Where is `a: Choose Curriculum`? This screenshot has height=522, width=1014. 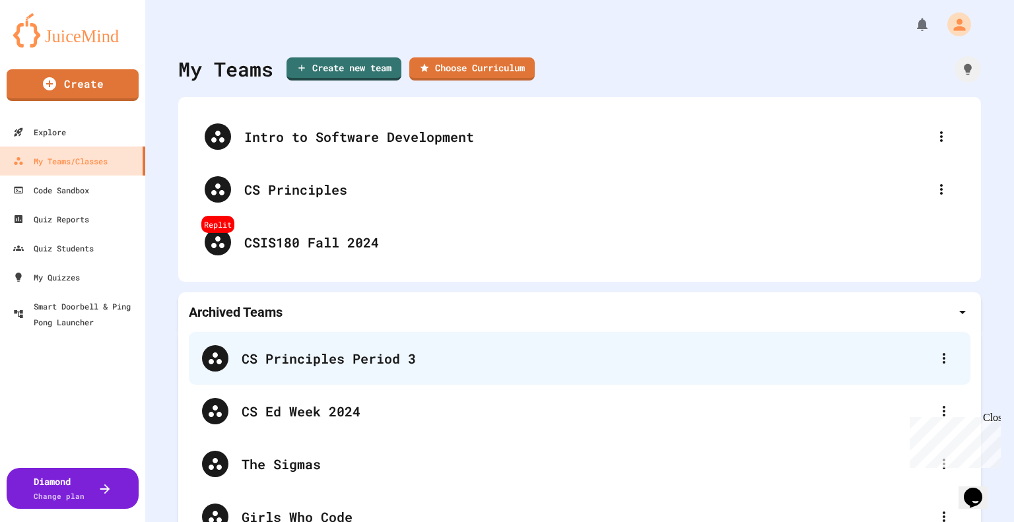 a: Choose Curriculum is located at coordinates (472, 69).